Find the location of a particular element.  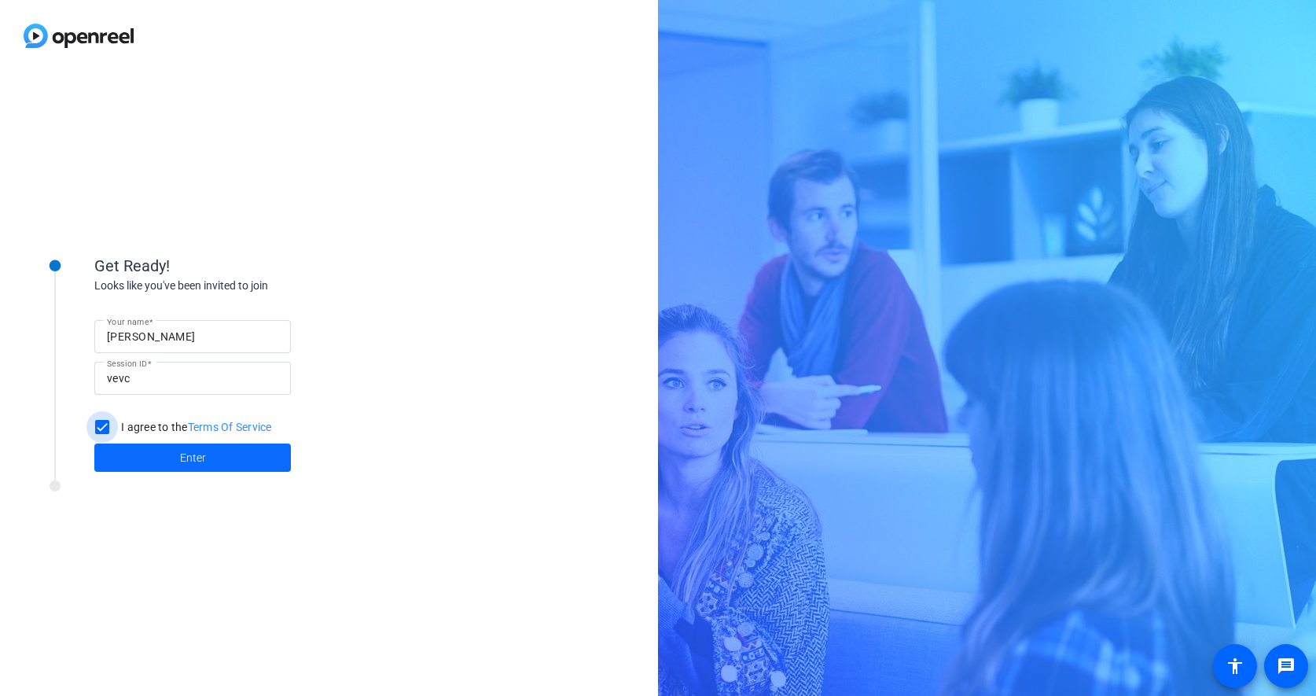

mat-icon: accessibility is located at coordinates (1235, 666).